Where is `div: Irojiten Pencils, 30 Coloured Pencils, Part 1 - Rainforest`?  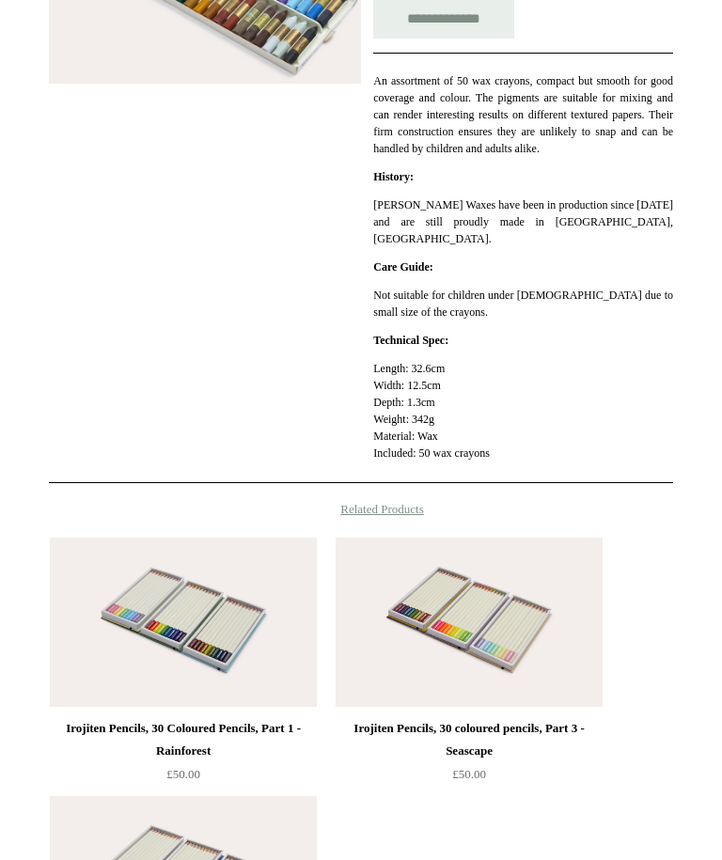 div: Irojiten Pencils, 30 Coloured Pencils, Part 1 - Rainforest is located at coordinates (183, 740).